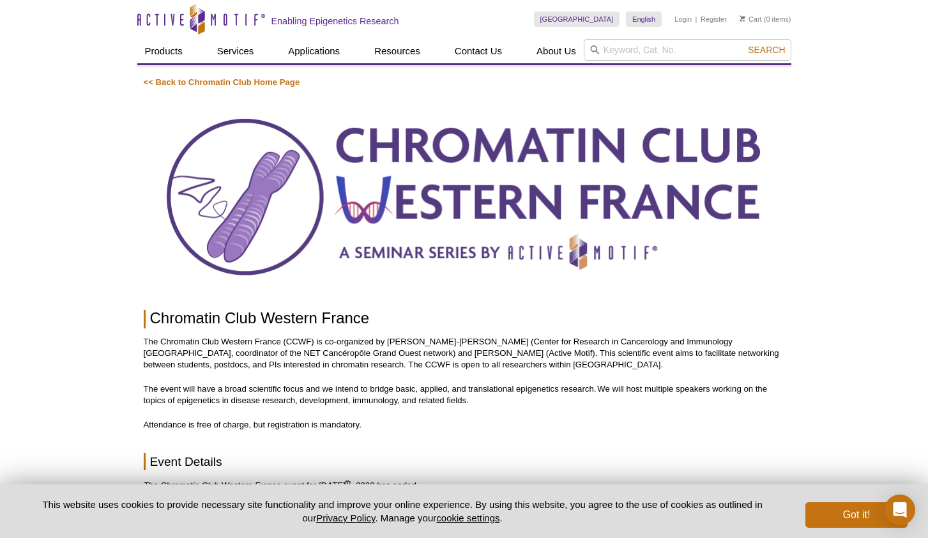  I want to click on li: (0 items), so click(765, 19).